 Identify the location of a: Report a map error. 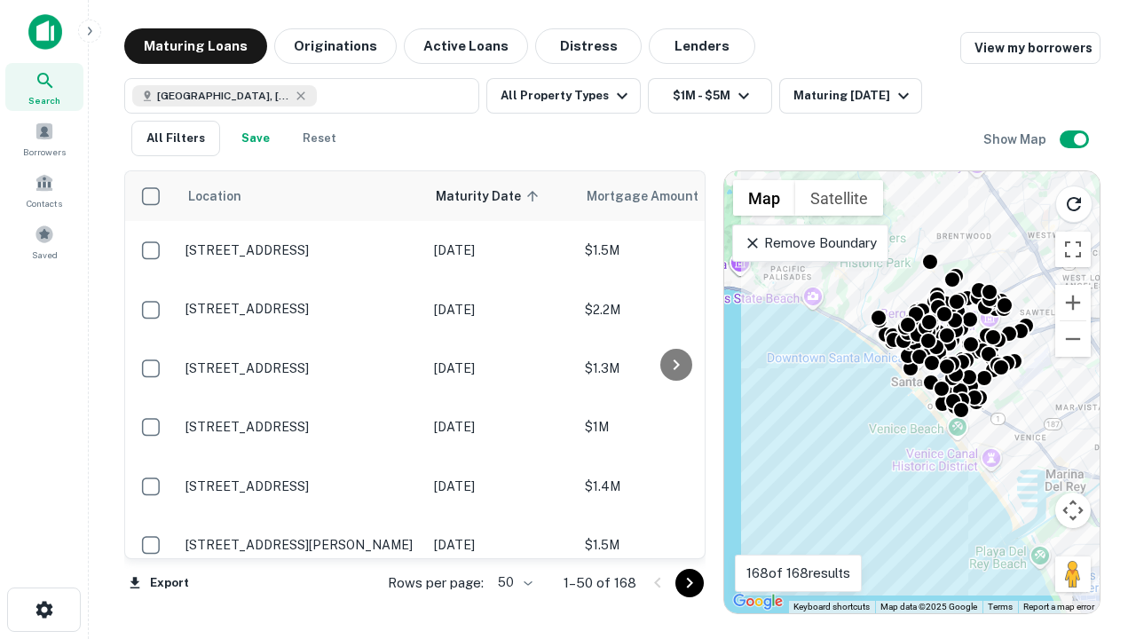
(1059, 606).